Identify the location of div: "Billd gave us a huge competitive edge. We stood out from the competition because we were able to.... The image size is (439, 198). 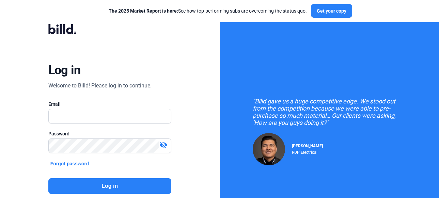
(329, 112).